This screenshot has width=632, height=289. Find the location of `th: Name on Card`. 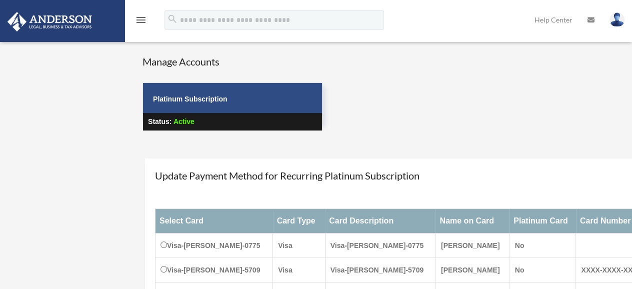

th: Name on Card is located at coordinates (472, 221).